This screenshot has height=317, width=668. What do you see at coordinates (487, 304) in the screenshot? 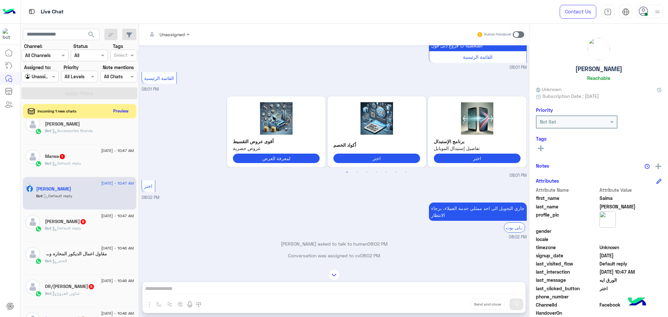
I see `button: Send and close` at bounding box center [487, 304].